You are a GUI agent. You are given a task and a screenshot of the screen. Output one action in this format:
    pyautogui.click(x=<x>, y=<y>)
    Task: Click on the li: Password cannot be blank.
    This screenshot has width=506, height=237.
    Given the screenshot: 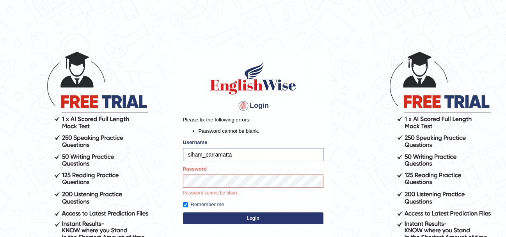 What is the action you would take?
    pyautogui.click(x=261, y=131)
    